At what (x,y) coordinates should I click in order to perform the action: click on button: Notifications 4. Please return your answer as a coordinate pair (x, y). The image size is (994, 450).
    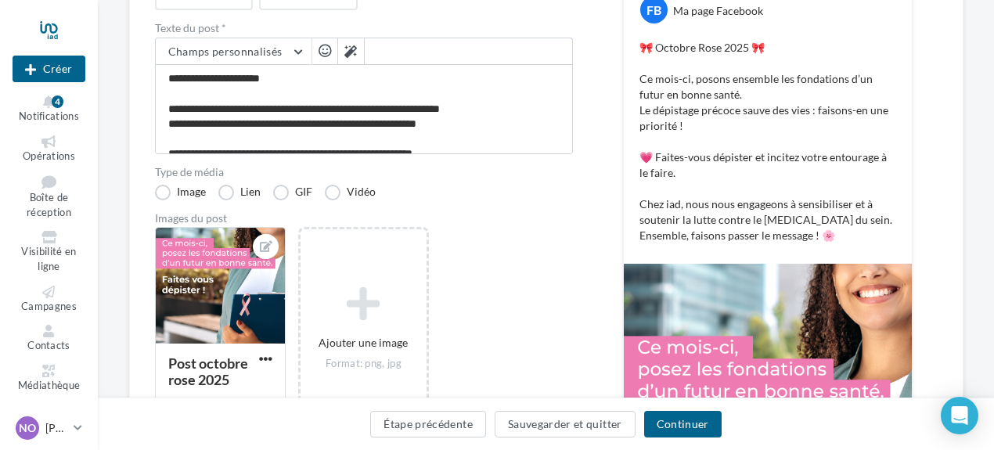
    Looking at the image, I should click on (49, 109).